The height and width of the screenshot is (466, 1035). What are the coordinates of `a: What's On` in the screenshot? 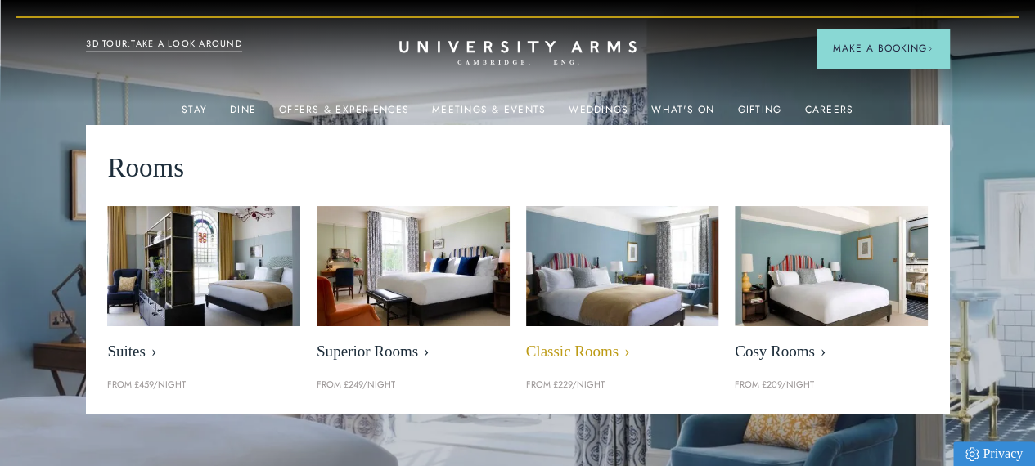 It's located at (682, 115).